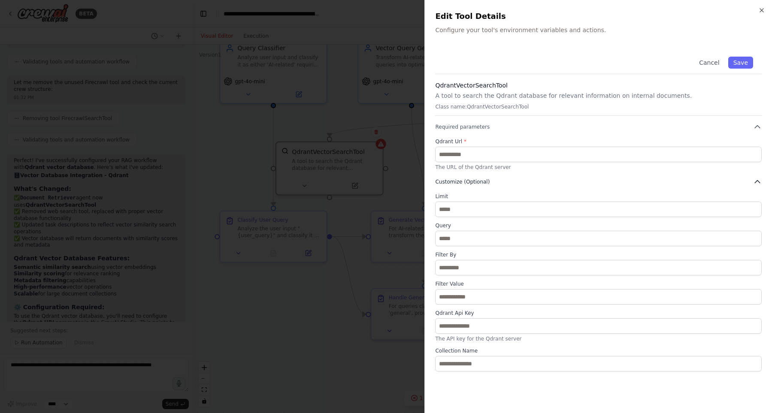 This screenshot has height=413, width=772. Describe the element at coordinates (598, 196) in the screenshot. I see `label: Limit` at that location.